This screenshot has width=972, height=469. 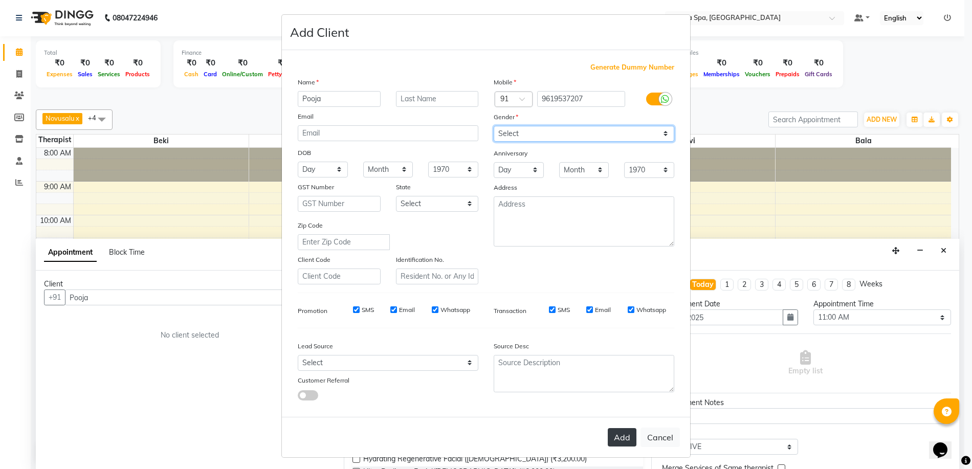 I want to click on label: Customer Referral, so click(x=323, y=380).